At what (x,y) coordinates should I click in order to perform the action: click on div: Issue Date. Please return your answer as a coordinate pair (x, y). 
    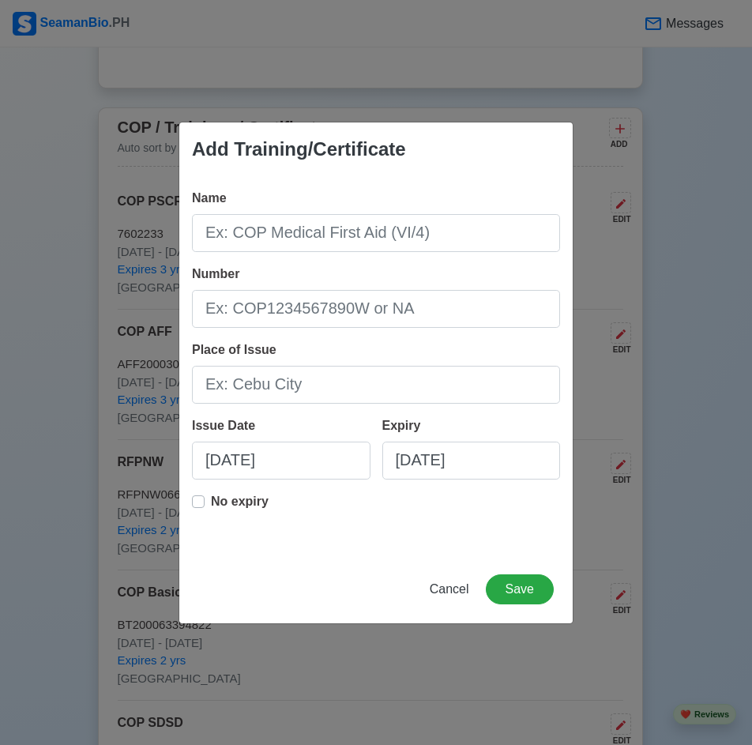
    Looking at the image, I should click on (227, 426).